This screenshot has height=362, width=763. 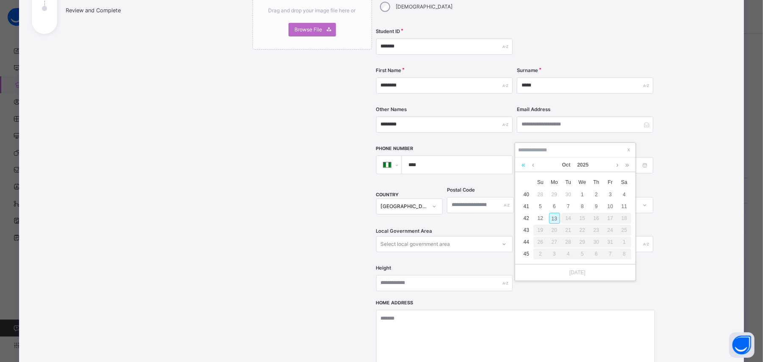 I want to click on div: 27, so click(x=554, y=242).